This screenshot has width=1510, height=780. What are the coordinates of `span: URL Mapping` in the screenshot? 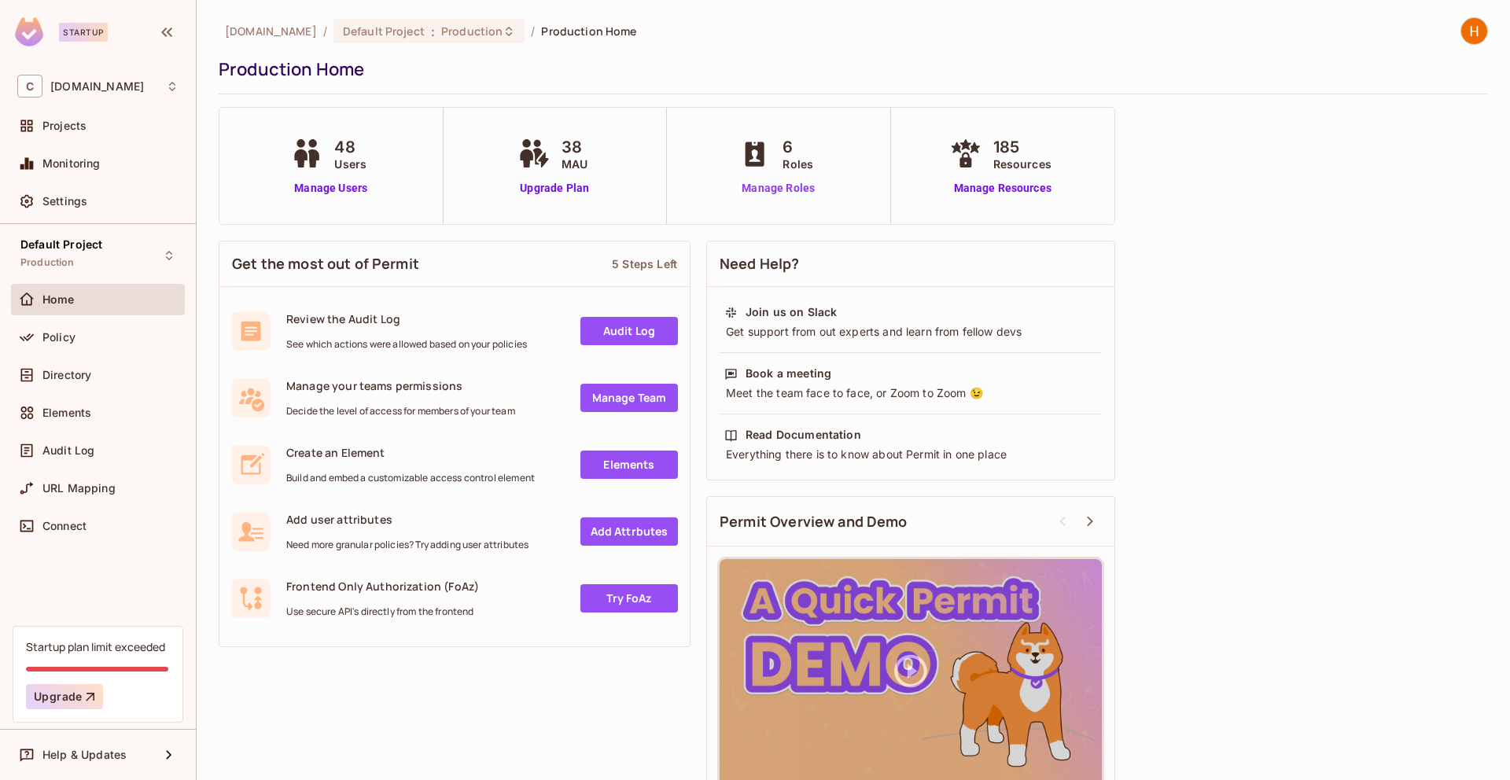 It's located at (79, 488).